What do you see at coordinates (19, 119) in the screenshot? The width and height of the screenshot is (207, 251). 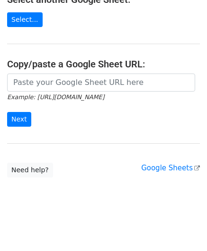 I see `input: Next` at bounding box center [19, 119].